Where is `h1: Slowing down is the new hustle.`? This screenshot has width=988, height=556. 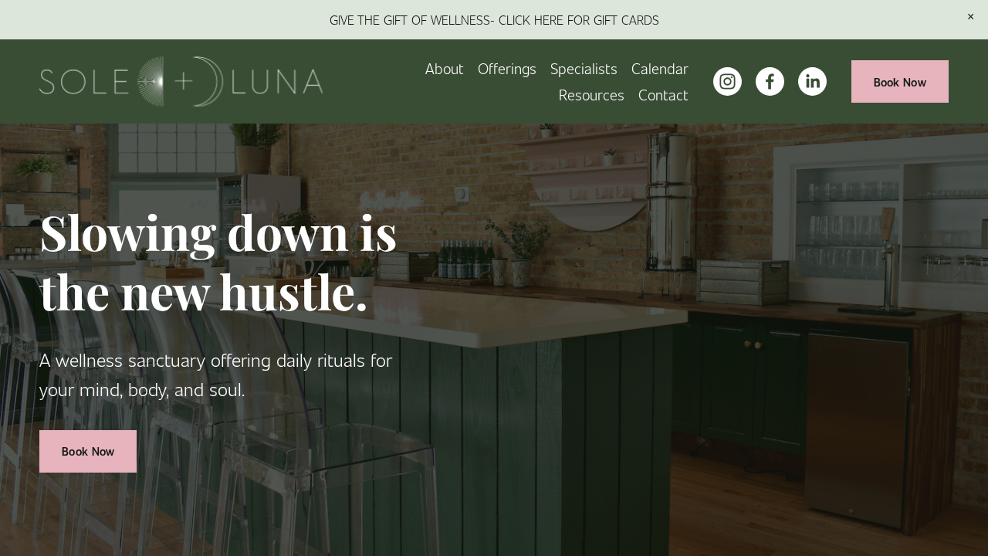
h1: Slowing down is the new hustle. is located at coordinates (226, 261).